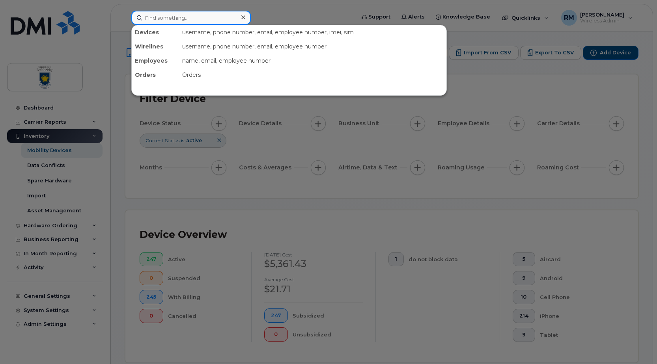 The width and height of the screenshot is (657, 364). What do you see at coordinates (313, 32) in the screenshot?
I see `div: username, phone number, email, employee number, imei, sim` at bounding box center [313, 32].